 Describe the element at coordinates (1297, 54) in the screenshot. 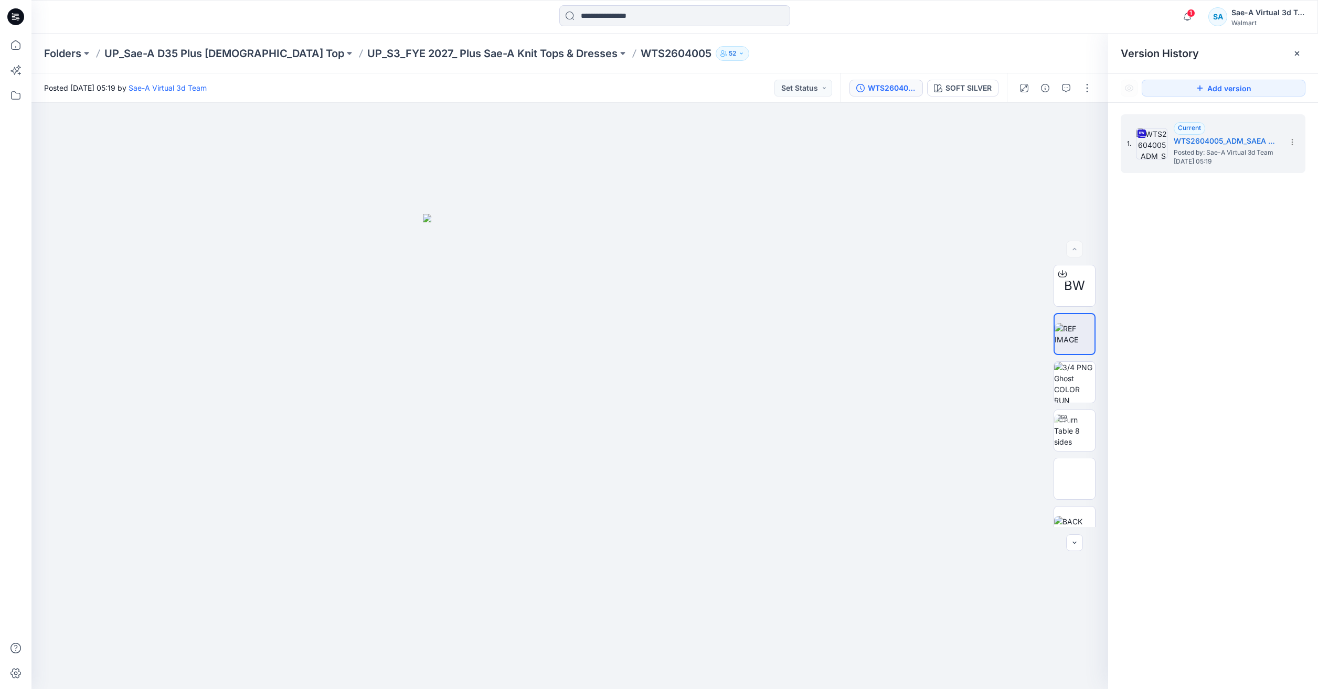

I see `button: Close` at that location.